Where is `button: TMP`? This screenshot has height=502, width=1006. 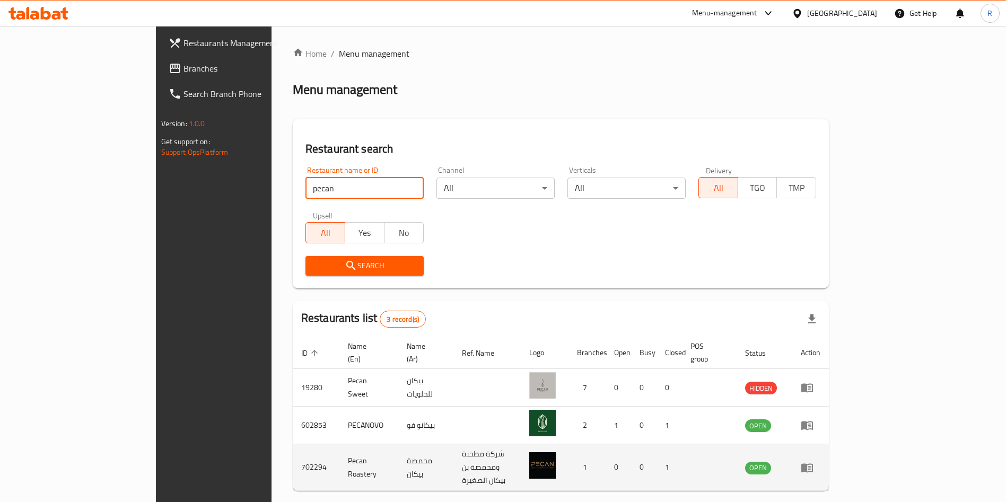
button: TMP is located at coordinates (796, 188).